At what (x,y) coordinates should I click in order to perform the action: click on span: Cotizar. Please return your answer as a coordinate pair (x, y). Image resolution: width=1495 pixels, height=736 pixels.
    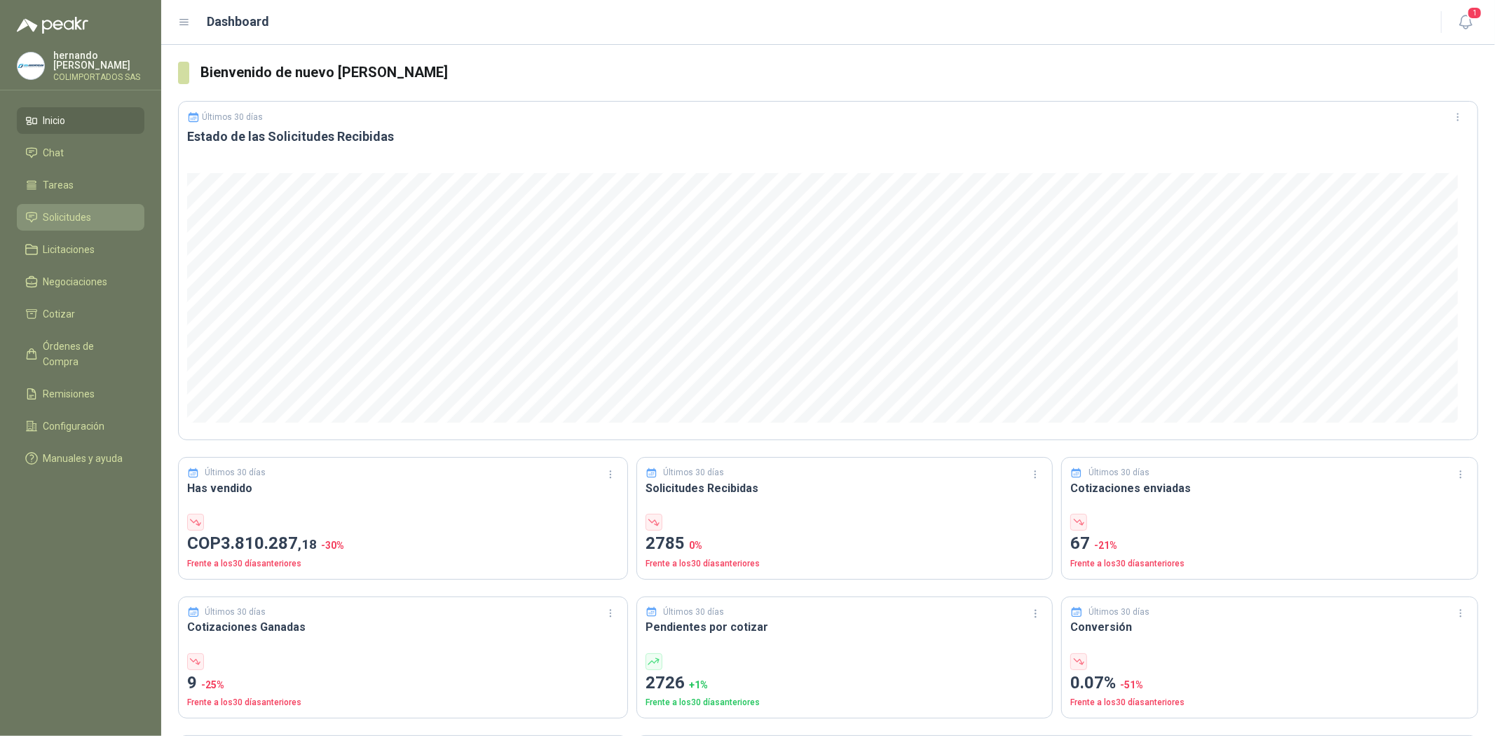
    Looking at the image, I should click on (60, 314).